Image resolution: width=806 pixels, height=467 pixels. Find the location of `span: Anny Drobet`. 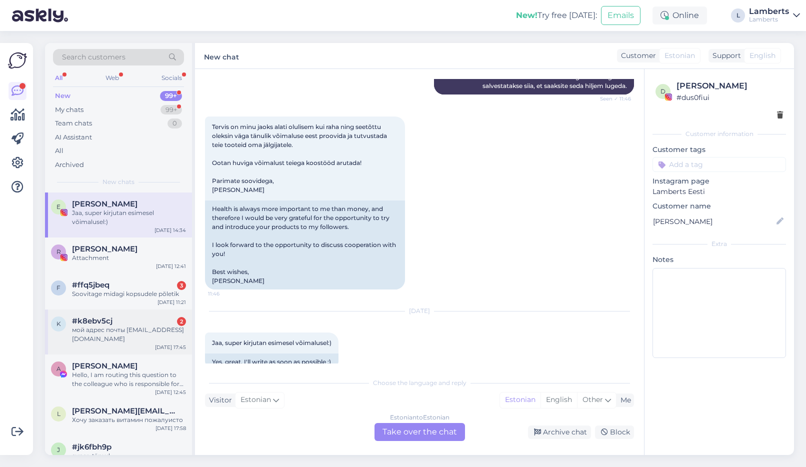

span: Anny Drobet is located at coordinates (105, 366).